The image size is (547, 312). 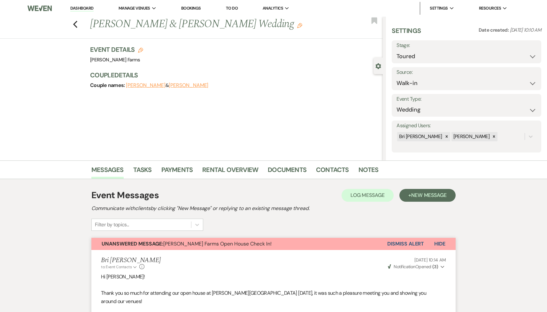 I want to click on strong: ( 3 ), so click(x=435, y=267).